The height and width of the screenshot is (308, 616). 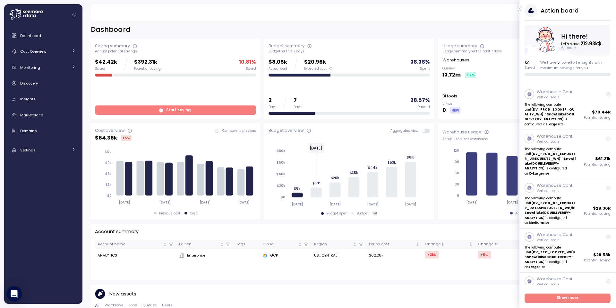 I want to click on div: +3k $, so click(x=432, y=254).